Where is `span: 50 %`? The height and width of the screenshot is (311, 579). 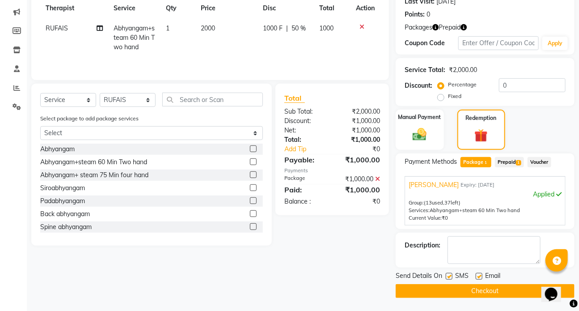
span: 50 % is located at coordinates (299, 28).